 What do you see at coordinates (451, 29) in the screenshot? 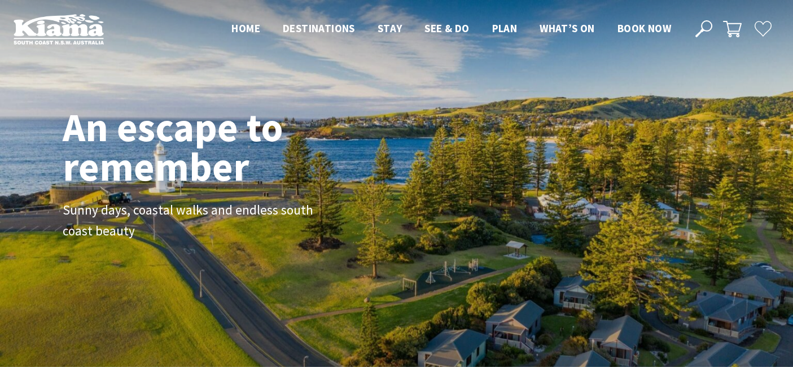
I see `nav: Main Menu` at bounding box center [451, 29].